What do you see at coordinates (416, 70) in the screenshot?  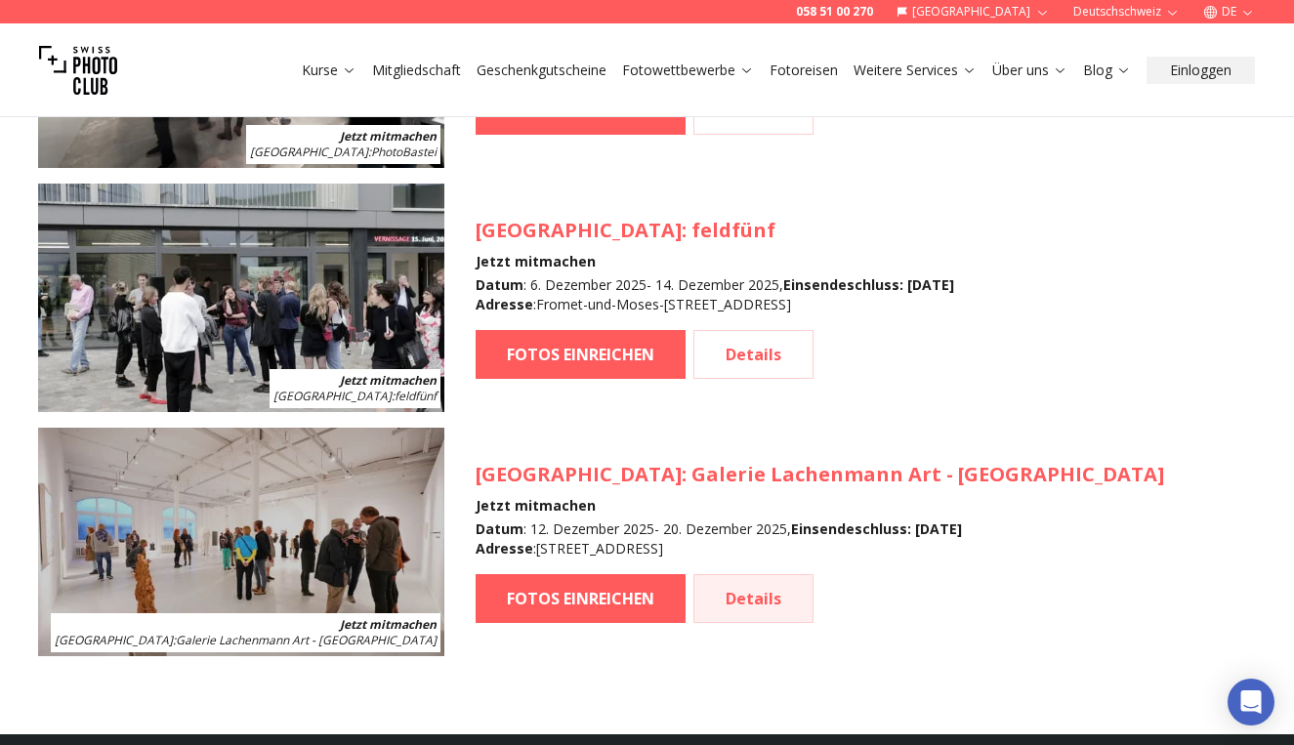 I see `a: Mitgliedschaft` at bounding box center [416, 70].